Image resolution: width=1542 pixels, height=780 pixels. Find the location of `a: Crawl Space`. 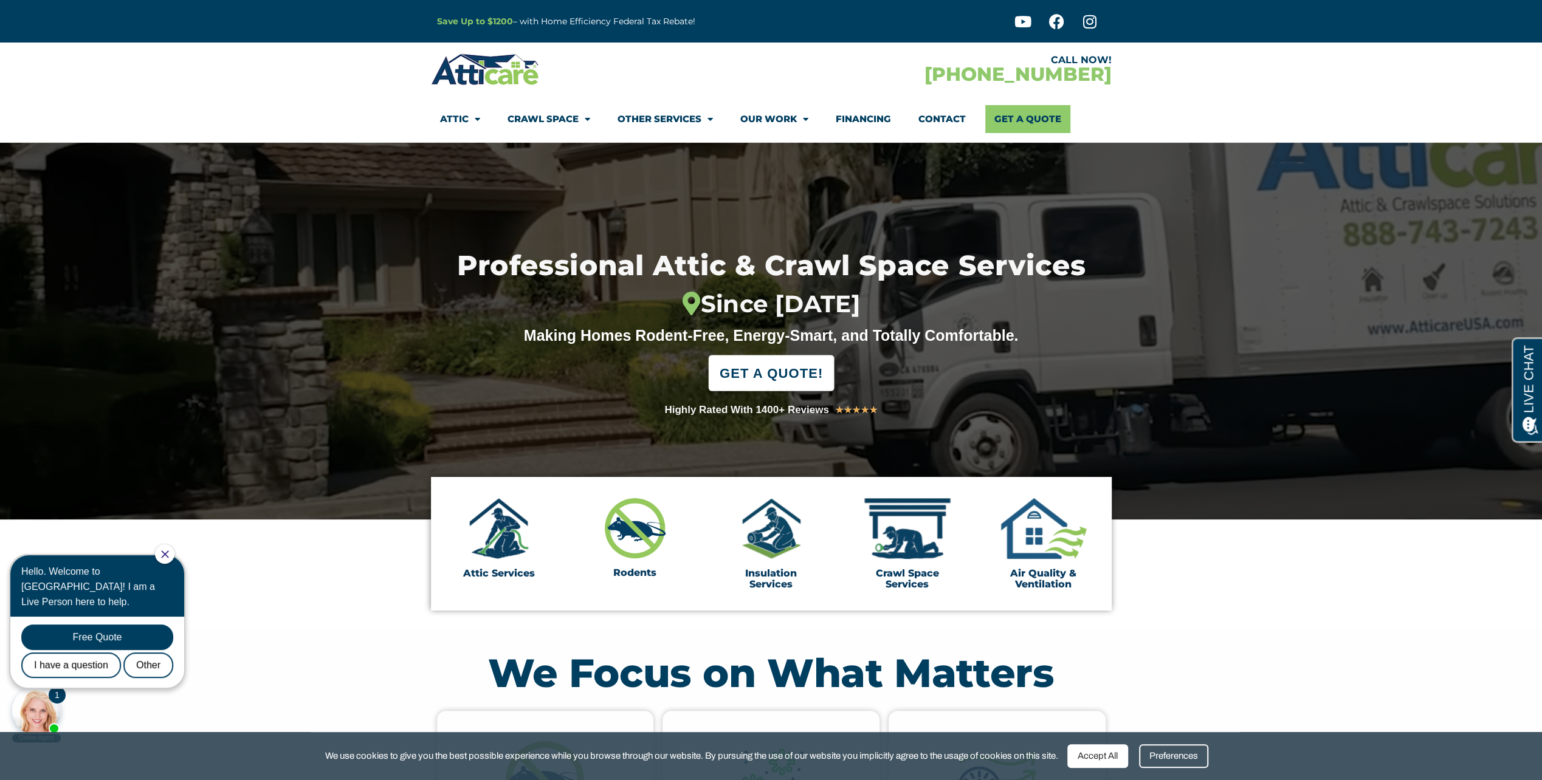

a: Crawl Space is located at coordinates (549, 119).